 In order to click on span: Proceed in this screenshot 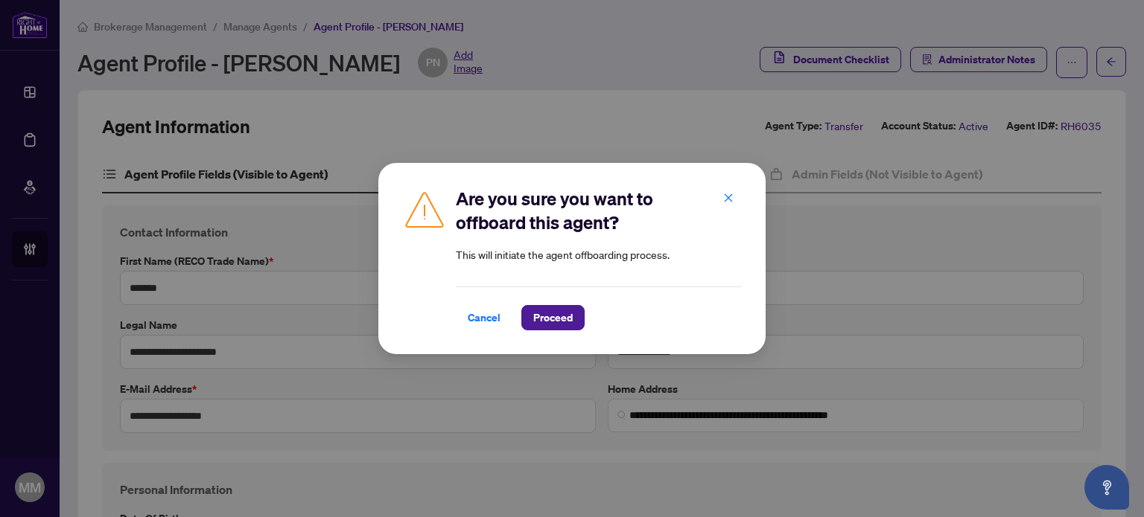, I will do `click(552, 318)`.